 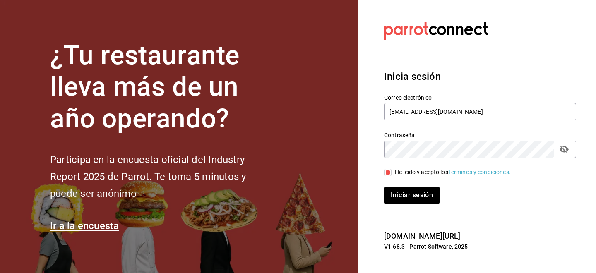 I want to click on a: Ir a la encuesta, so click(x=84, y=226).